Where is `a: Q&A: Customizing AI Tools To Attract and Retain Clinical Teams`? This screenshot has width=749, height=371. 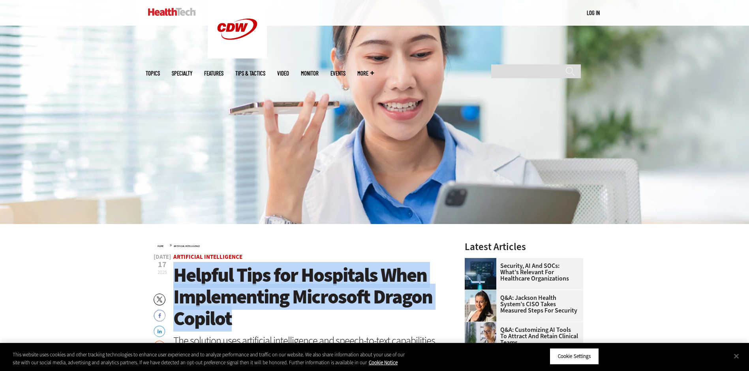
a: Q&A: Customizing AI Tools To Attract and Retain Clinical Teams is located at coordinates (522, 336).